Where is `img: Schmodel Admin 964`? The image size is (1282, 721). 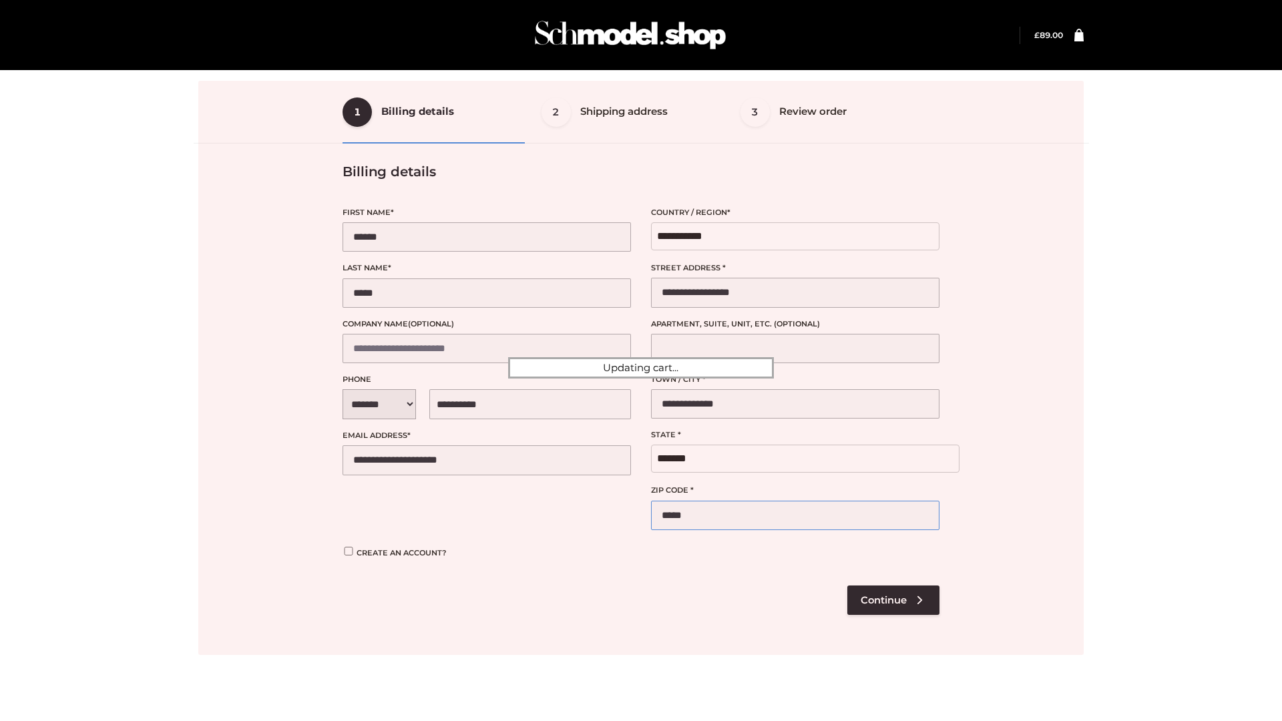 img: Schmodel Admin 964 is located at coordinates (630, 35).